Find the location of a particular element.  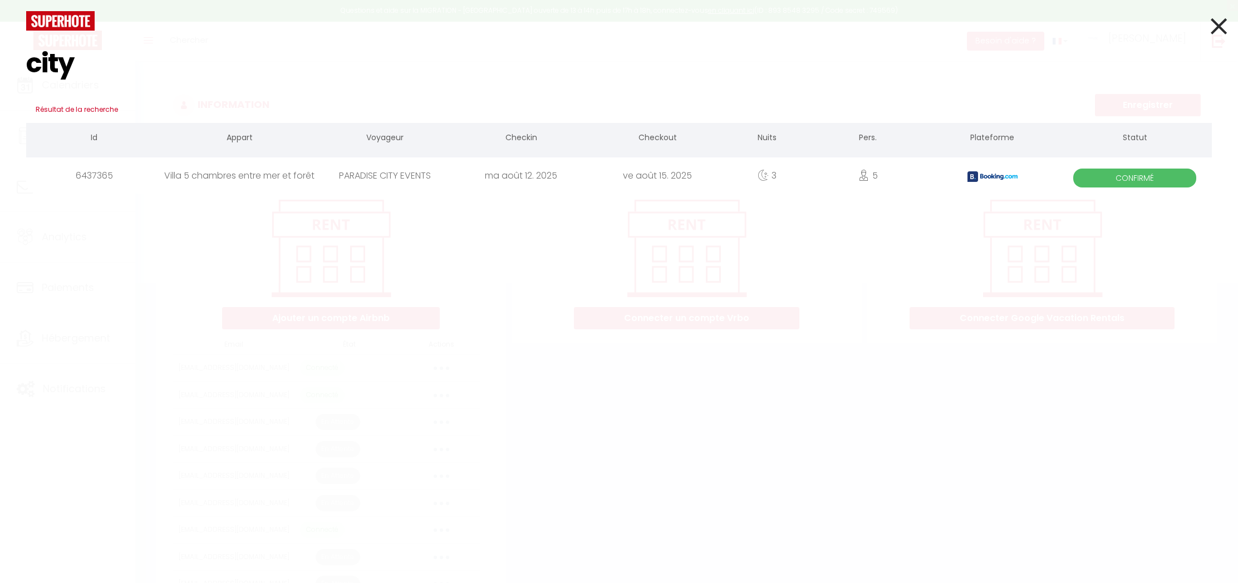

div: ve août 15. 2025 is located at coordinates (657, 175).